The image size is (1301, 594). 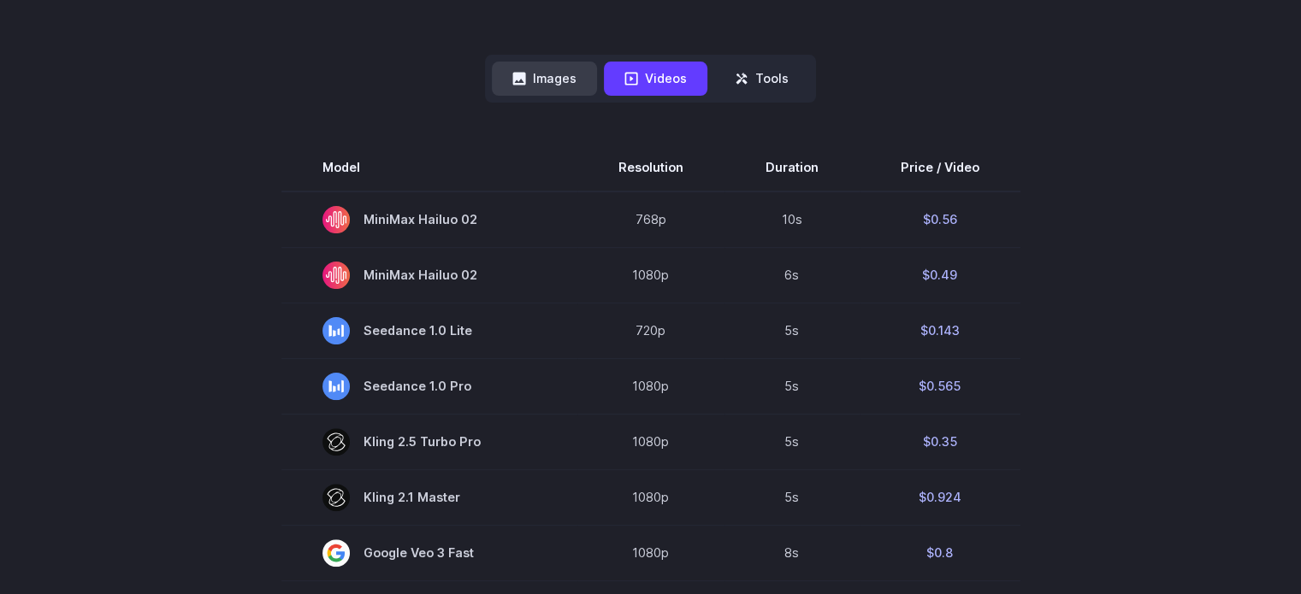 I want to click on td: 8s, so click(x=792, y=553).